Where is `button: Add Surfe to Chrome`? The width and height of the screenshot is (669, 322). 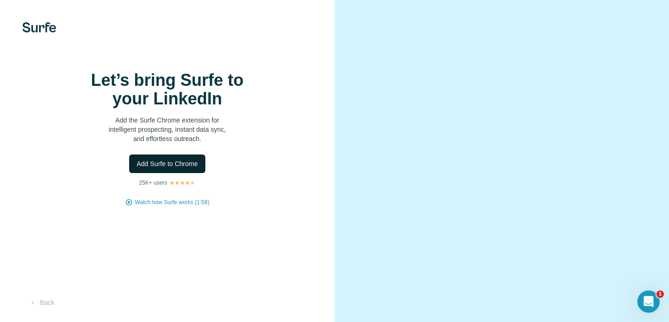
button: Add Surfe to Chrome is located at coordinates (167, 164).